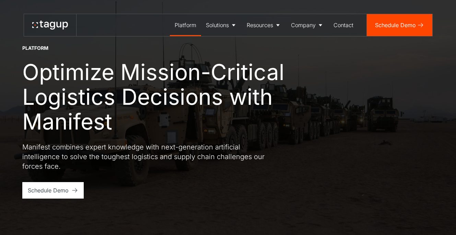 The image size is (456, 235). I want to click on a: Platform, so click(185, 25).